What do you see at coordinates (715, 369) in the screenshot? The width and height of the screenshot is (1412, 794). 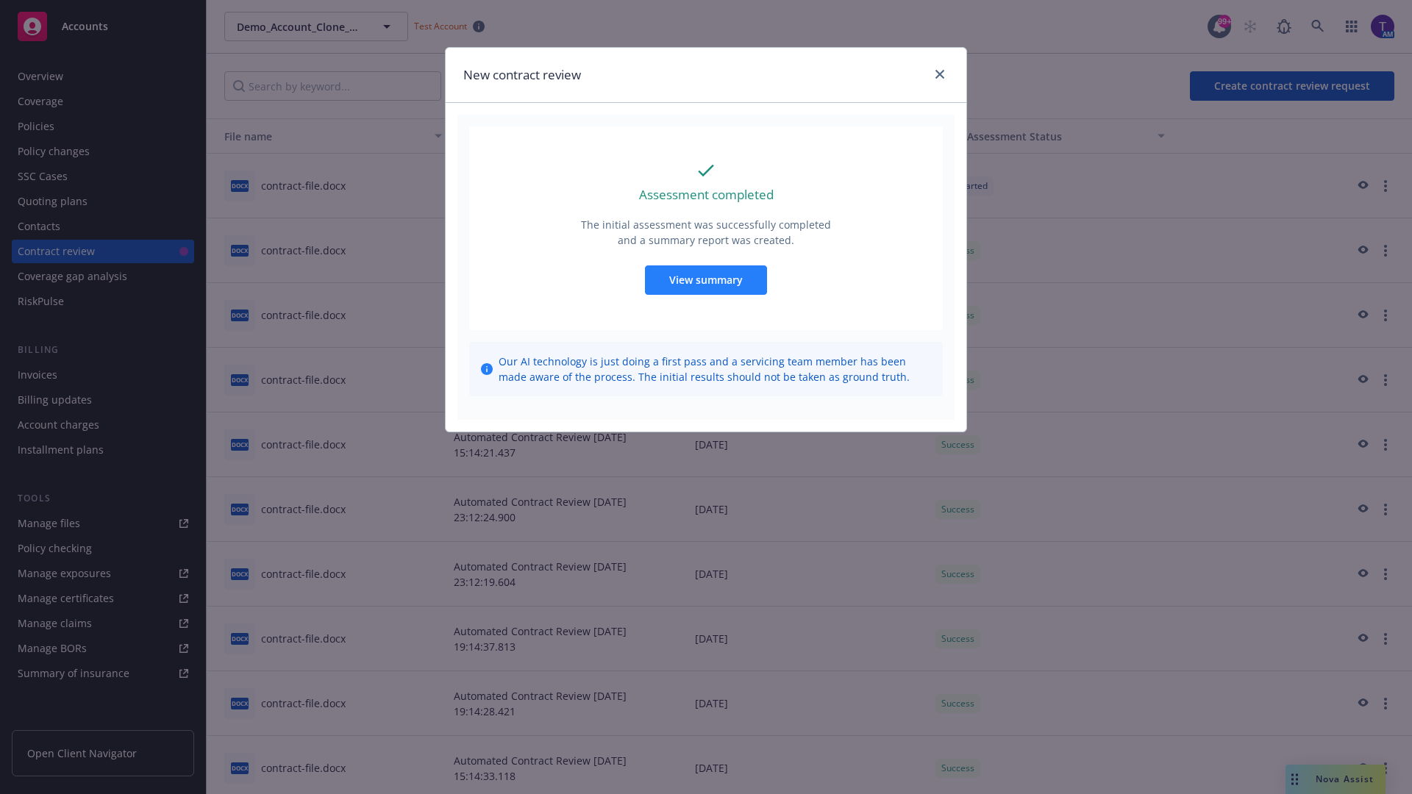 I see `span: Our AI technology is just doing a first pass and a servicing team member has been made aware of t...` at bounding box center [715, 369].